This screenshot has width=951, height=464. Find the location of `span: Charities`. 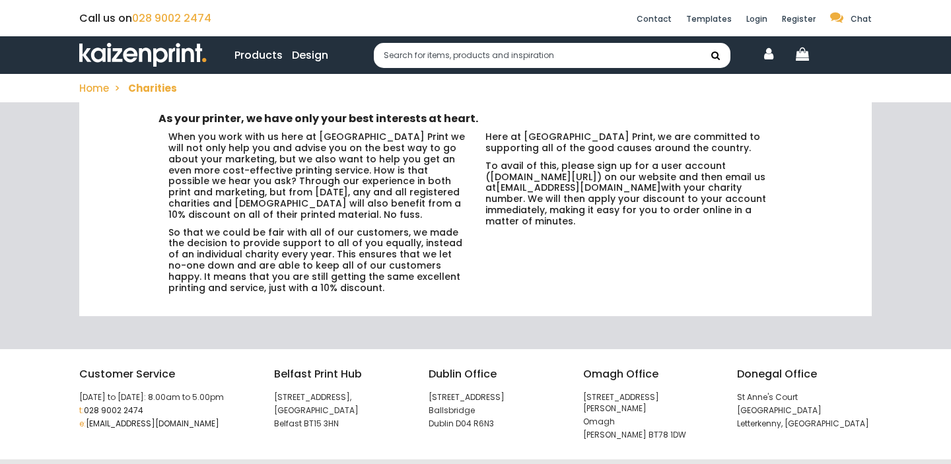

span: Charities is located at coordinates (153, 88).